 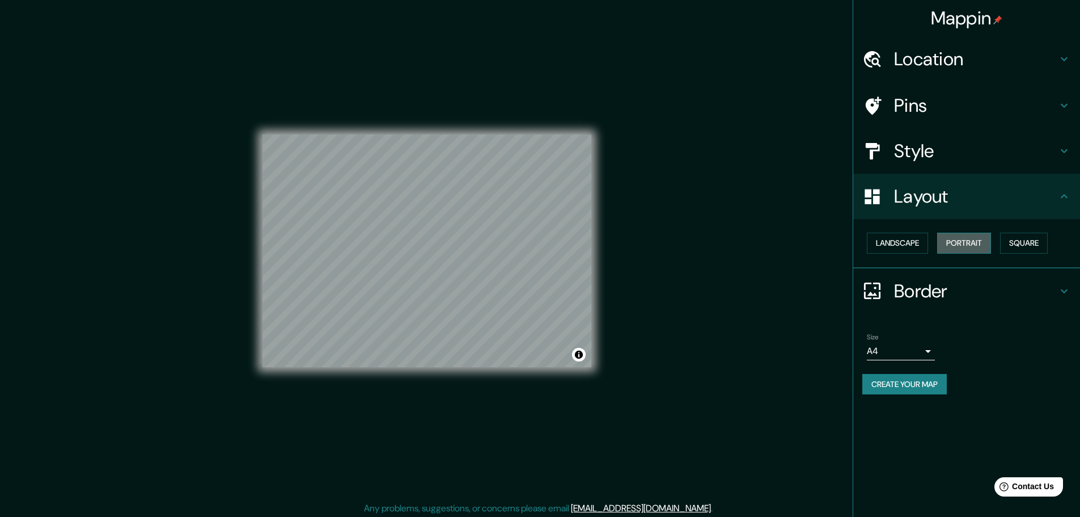 I want to click on h4: Pins, so click(x=976, y=105).